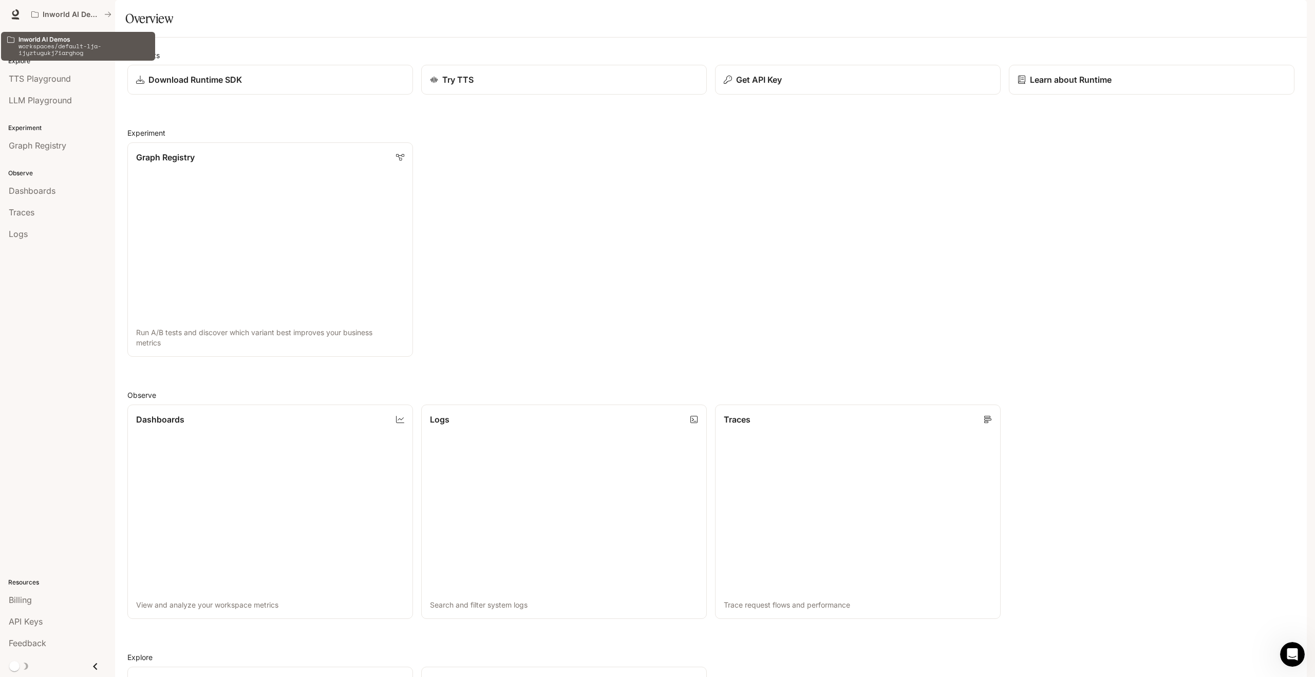  I want to click on p: Learn about Runtime, so click(1071, 80).